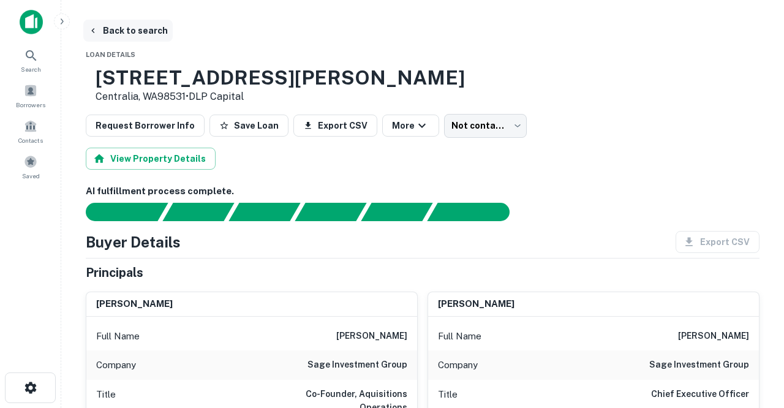  What do you see at coordinates (476, 212) in the screenshot?
I see `div: AI fulfillment process complete.` at bounding box center [476, 212].